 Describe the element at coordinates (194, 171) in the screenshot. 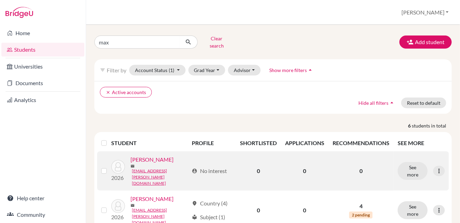

I see `span: account_circle` at that location.